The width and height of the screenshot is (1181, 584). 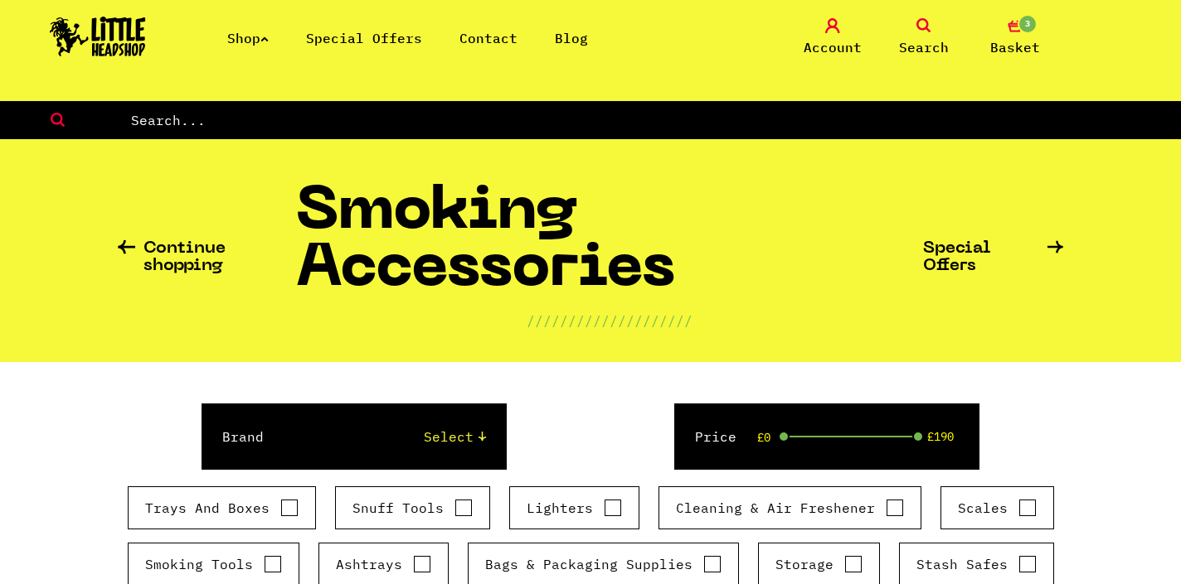 What do you see at coordinates (412, 508) in the screenshot?
I see `label: Snuff Tools` at bounding box center [412, 508].